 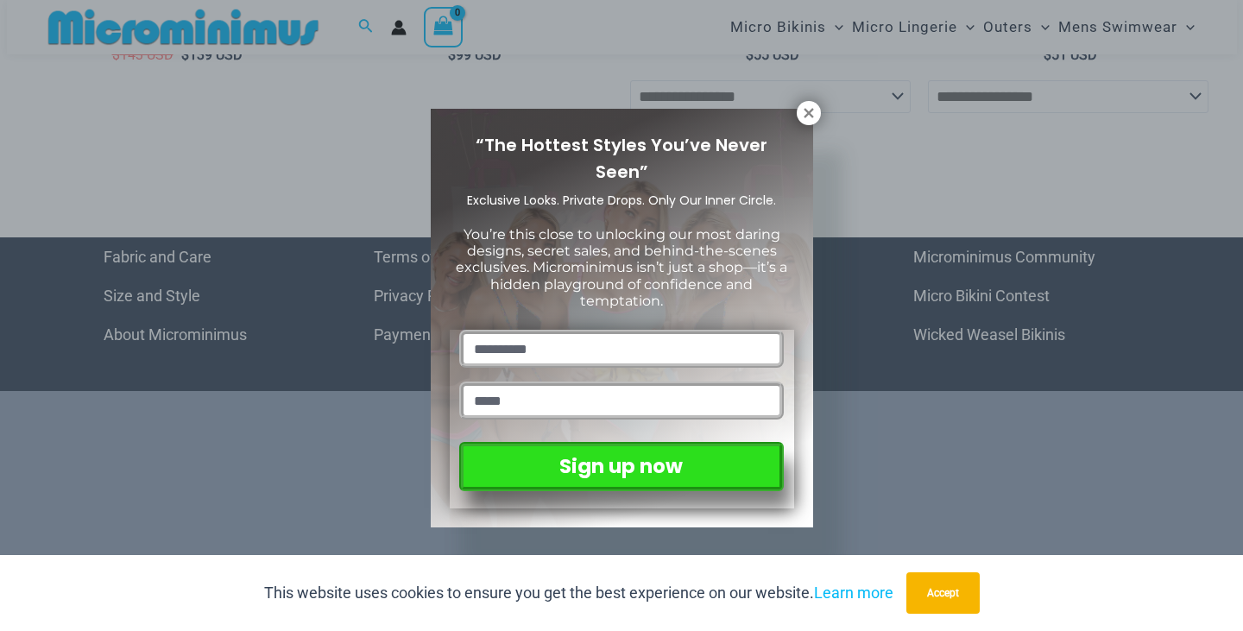 What do you see at coordinates (621, 268) in the screenshot?
I see `span: You’re this close to unlocking our most daring designs, secret sales, and behind-the-scenes exclu...` at bounding box center [621, 268].